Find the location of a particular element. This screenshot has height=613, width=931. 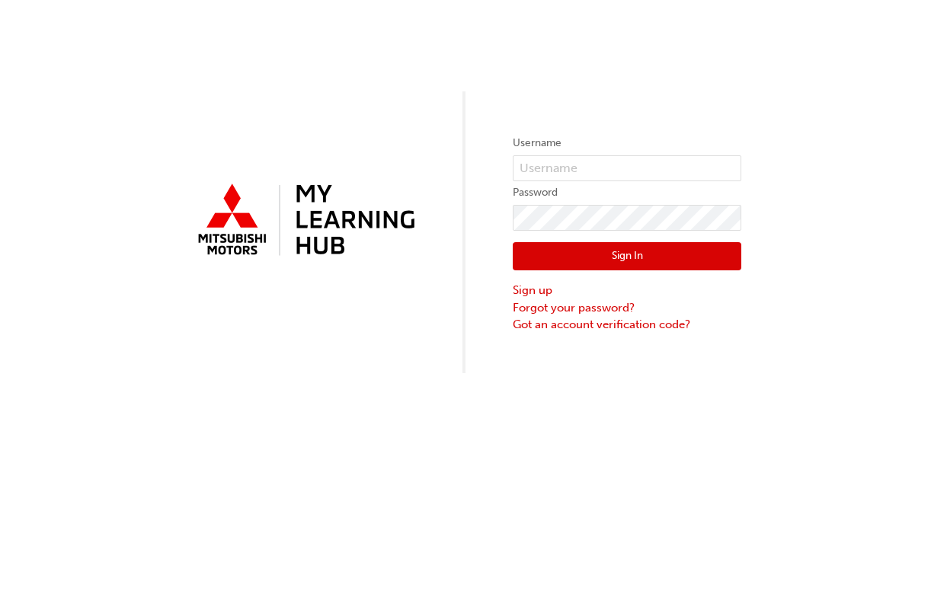

a: Sign up is located at coordinates (627, 290).